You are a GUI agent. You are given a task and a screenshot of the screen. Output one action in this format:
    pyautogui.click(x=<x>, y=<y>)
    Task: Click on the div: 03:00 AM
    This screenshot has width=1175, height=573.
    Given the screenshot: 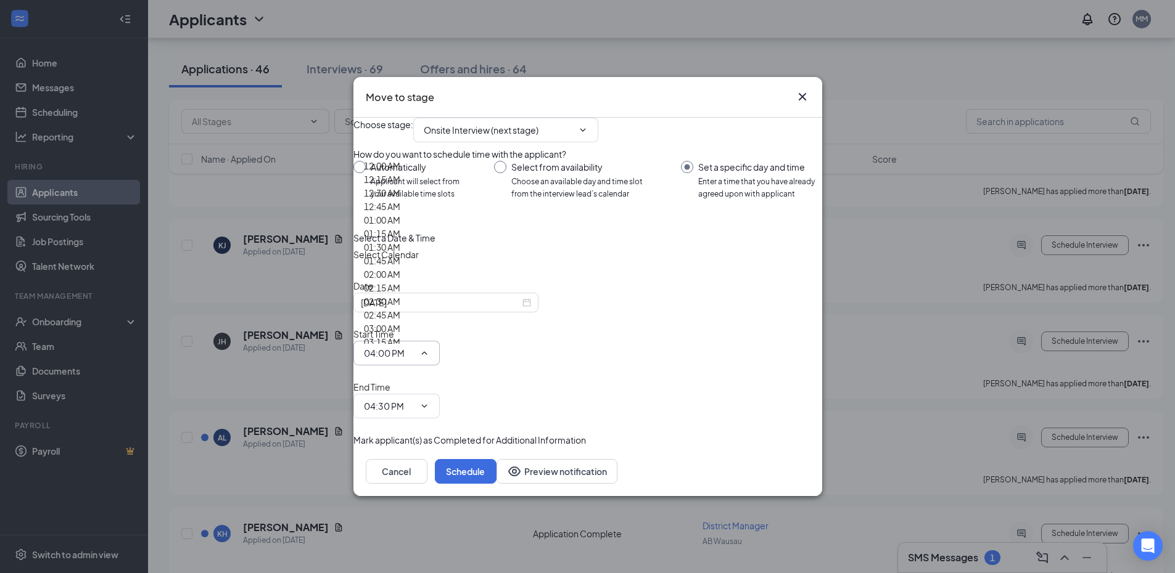 What is the action you would take?
    pyautogui.click(x=382, y=329)
    